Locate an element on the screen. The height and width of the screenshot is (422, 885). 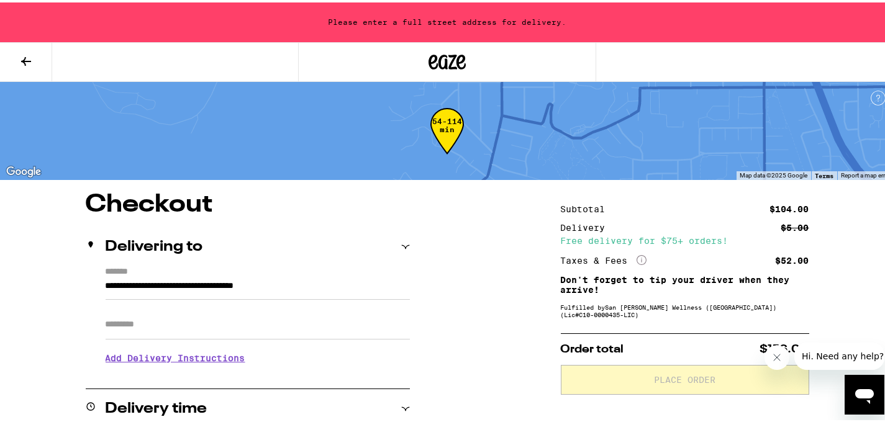
div: Subtotal is located at coordinates (588, 207).